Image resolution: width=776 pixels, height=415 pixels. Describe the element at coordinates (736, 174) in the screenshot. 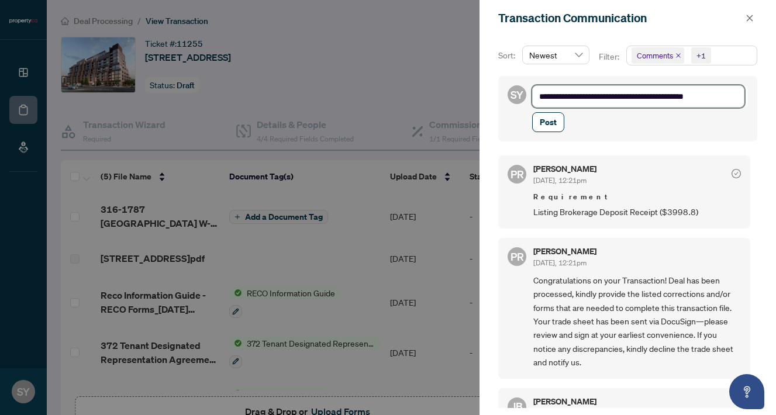

I see `span: check-circle` at that location.